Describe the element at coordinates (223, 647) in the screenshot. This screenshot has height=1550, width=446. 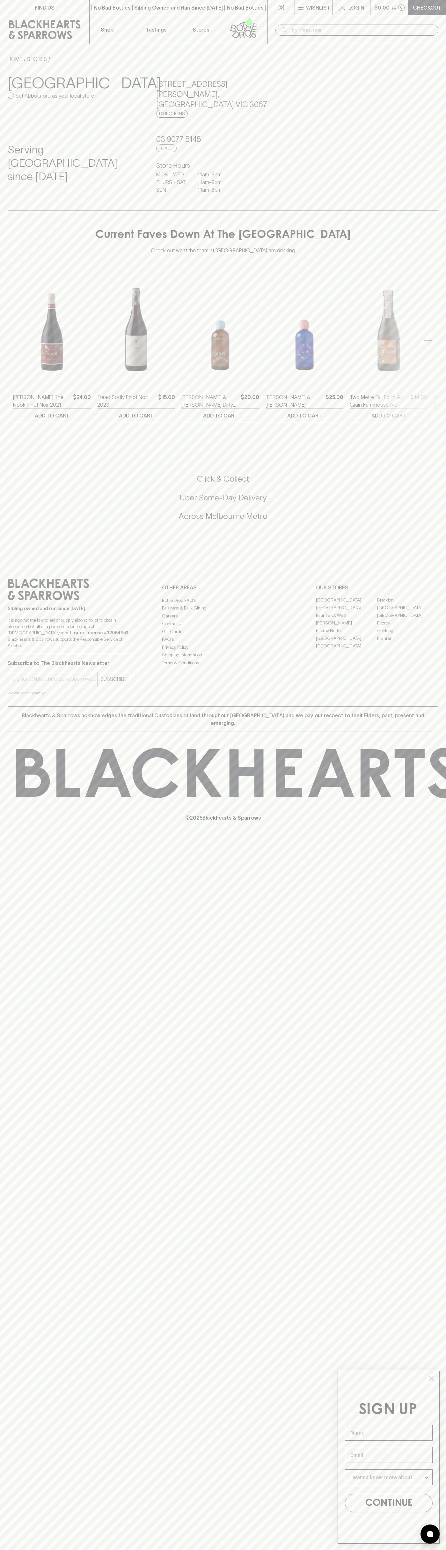
I see `a: Privacy Policy` at that location.